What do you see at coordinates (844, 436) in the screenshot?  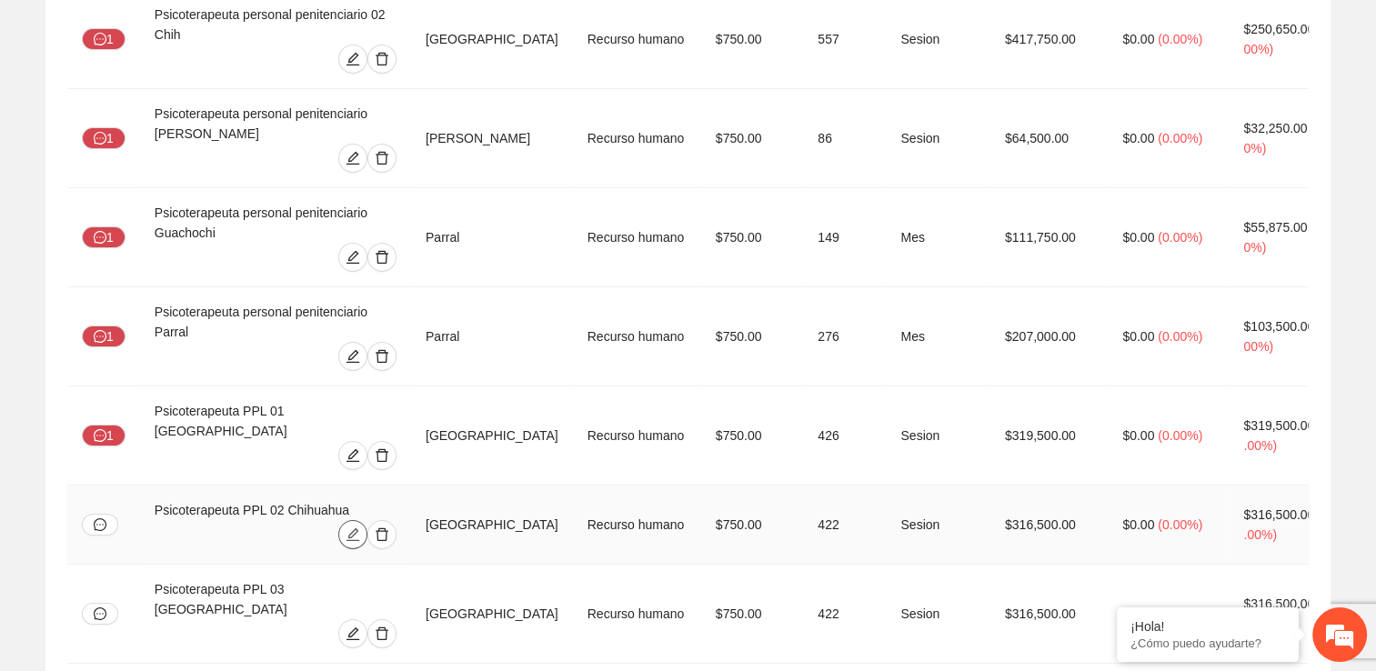 I see `td: 426` at bounding box center [844, 436].